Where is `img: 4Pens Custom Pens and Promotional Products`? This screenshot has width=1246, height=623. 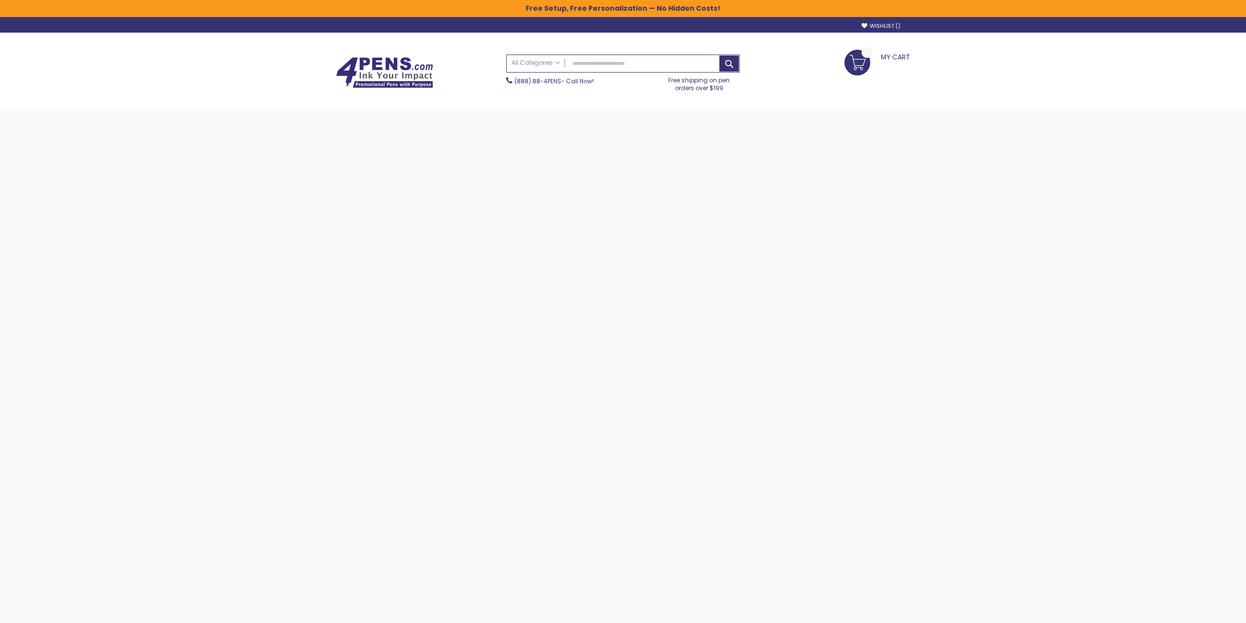
img: 4Pens Custom Pens and Promotional Products is located at coordinates (385, 73).